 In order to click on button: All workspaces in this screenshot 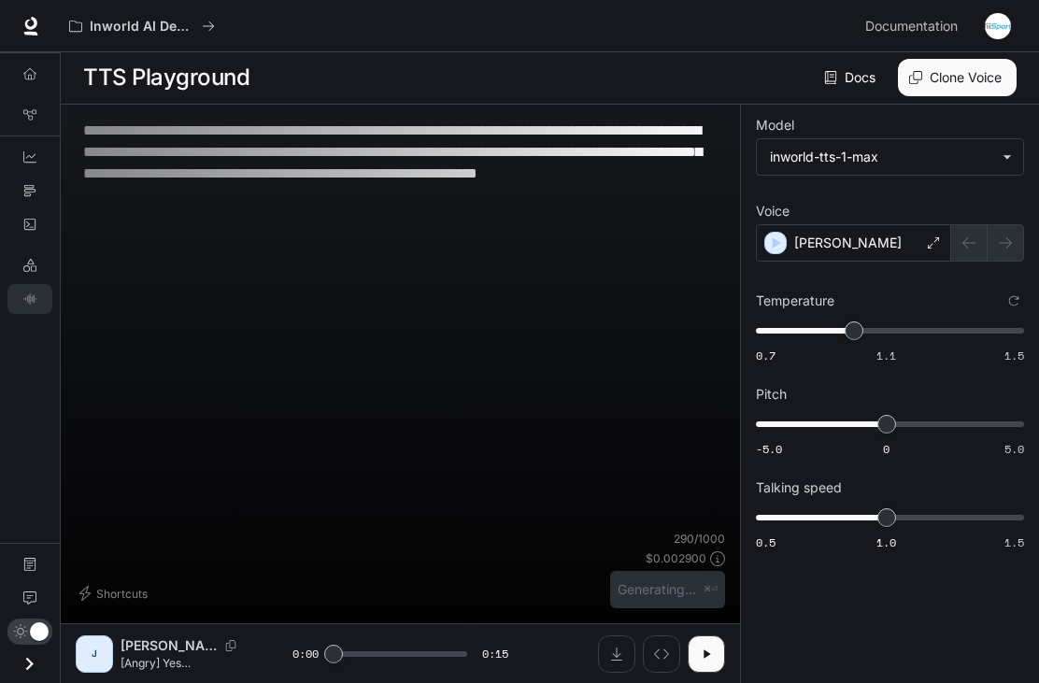, I will do `click(142, 26)`.